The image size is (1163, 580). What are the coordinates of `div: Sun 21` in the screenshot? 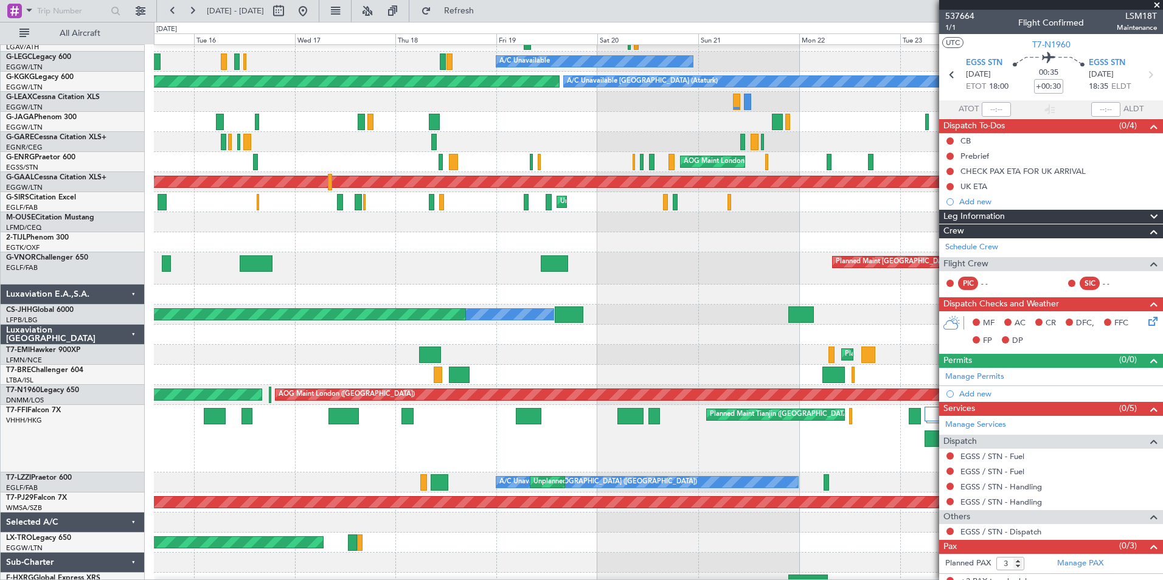 It's located at (749, 39).